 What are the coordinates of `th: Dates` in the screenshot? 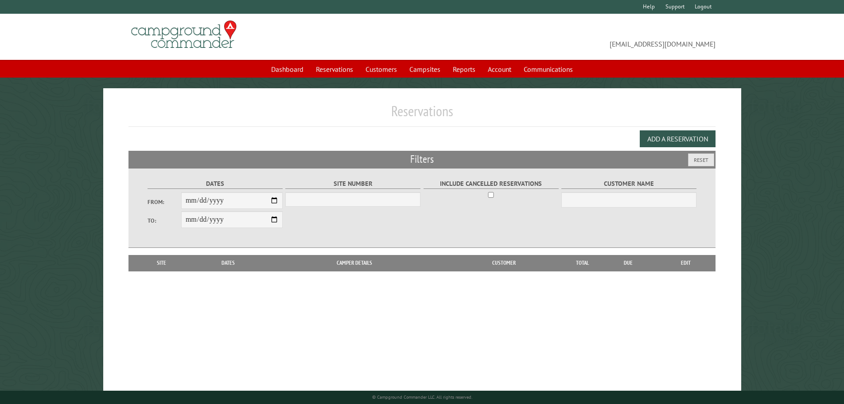 It's located at (228, 263).